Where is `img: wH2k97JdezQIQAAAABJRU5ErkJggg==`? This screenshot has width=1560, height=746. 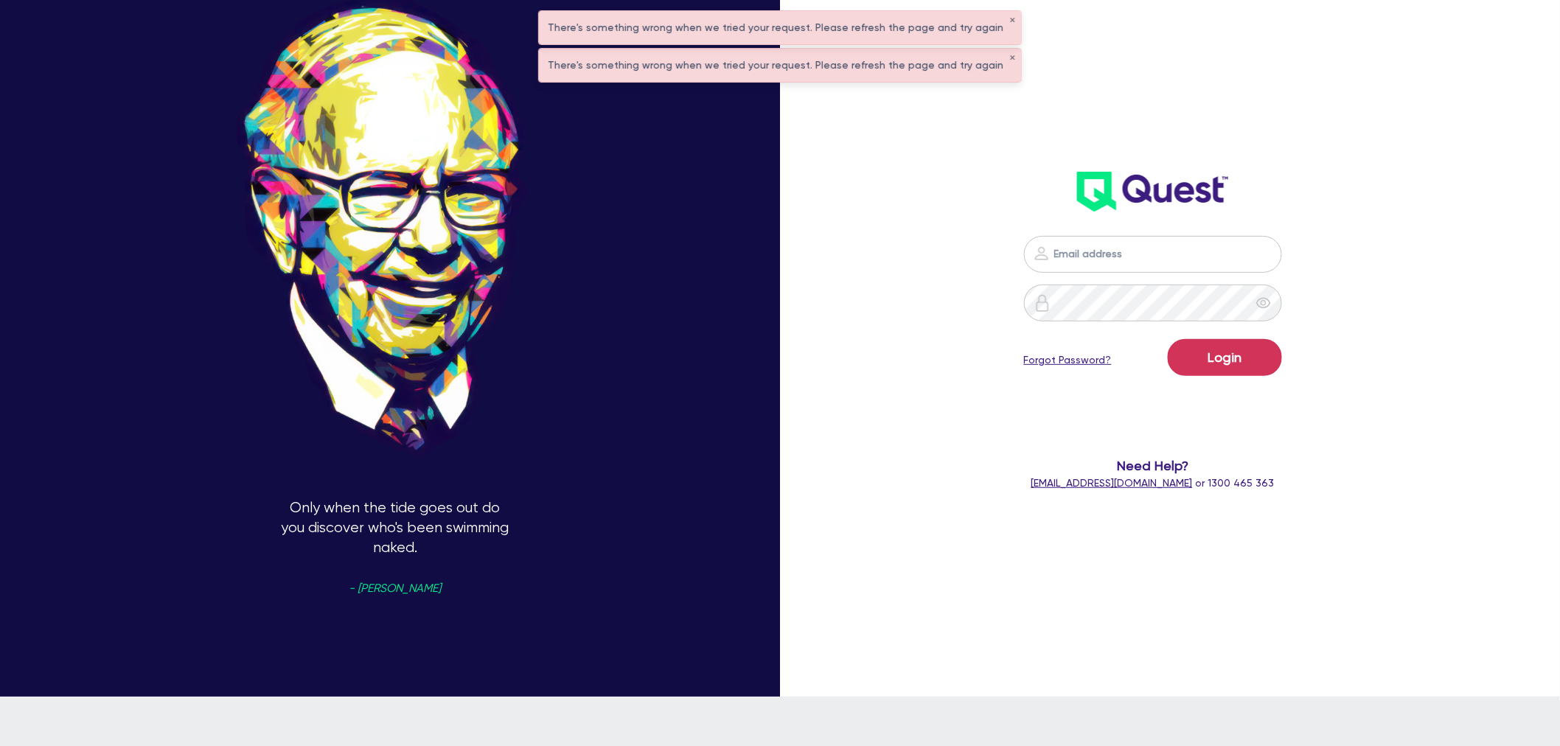 img: wH2k97JdezQIQAAAABJRU5ErkJggg== is located at coordinates (1153, 192).